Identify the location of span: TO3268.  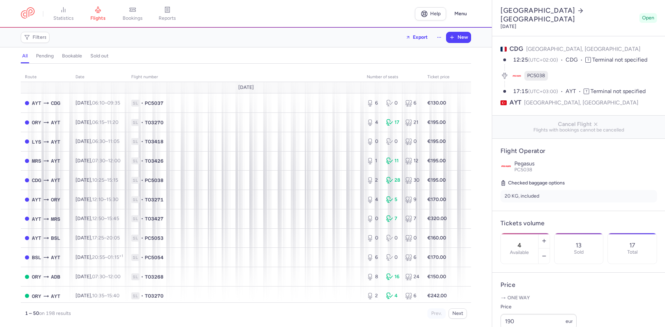
(154, 277).